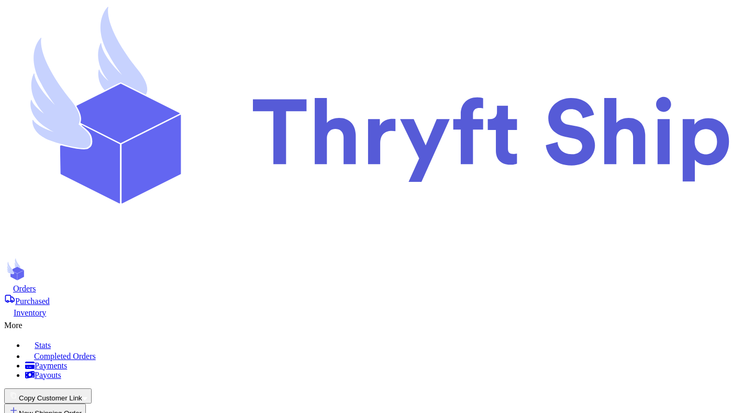 The height and width of the screenshot is (413, 754). Describe the element at coordinates (48, 374) in the screenshot. I see `span: Payouts` at that location.